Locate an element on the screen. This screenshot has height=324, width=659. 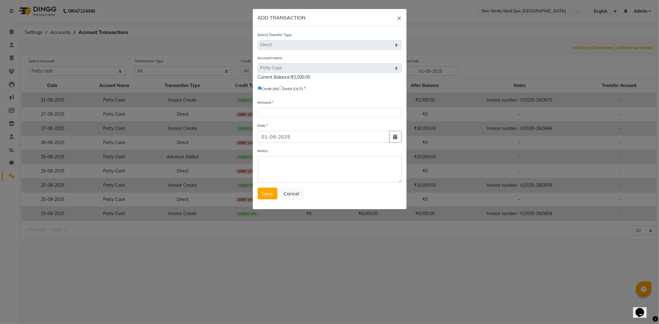
label: Amount is located at coordinates (266, 103).